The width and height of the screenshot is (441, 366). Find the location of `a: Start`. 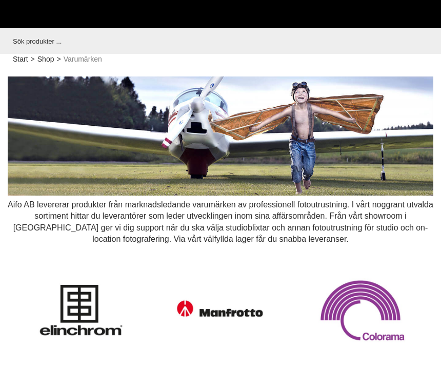

a: Start is located at coordinates (21, 59).